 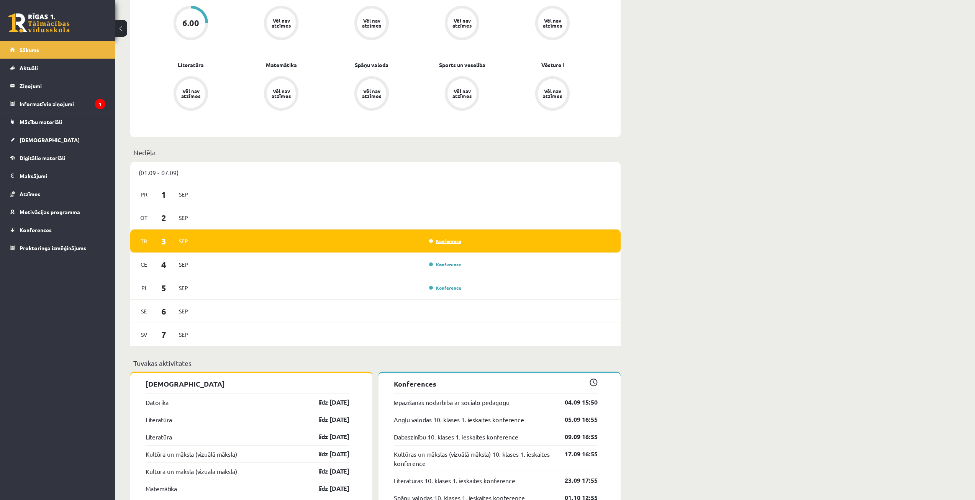 I want to click on a: Rīgas 1. Tālmācības vidusskola, so click(x=39, y=23).